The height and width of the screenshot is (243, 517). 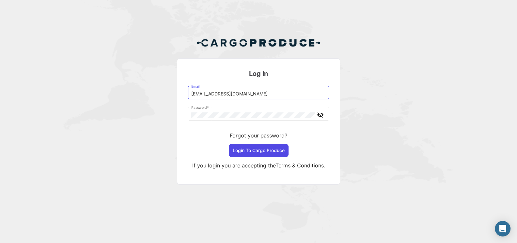 What do you see at coordinates (320, 115) in the screenshot?
I see `mat-icon: visibility_off` at bounding box center [320, 115].